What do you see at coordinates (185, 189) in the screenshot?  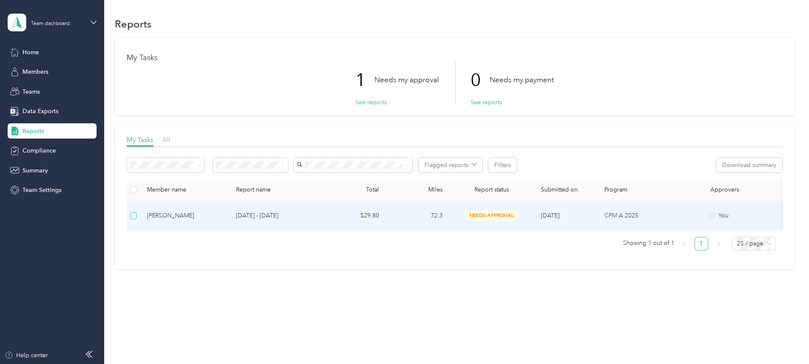 I see `div: Member name` at bounding box center [185, 189].